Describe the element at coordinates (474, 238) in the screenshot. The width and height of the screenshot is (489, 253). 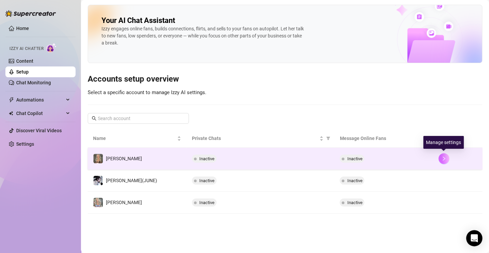
I see `div: Open Intercom Messenger` at that location.